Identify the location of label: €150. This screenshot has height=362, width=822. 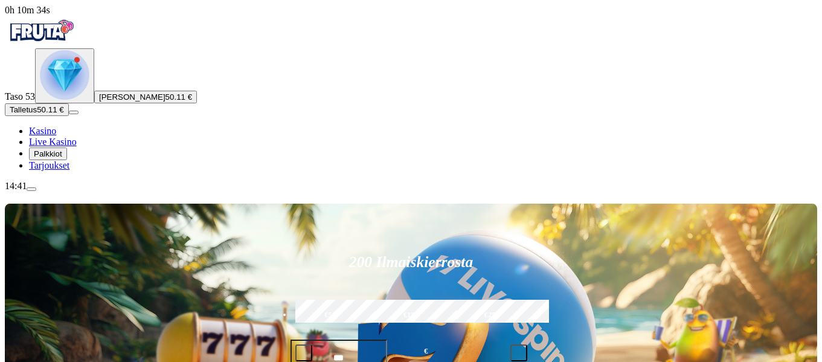
(411, 315).